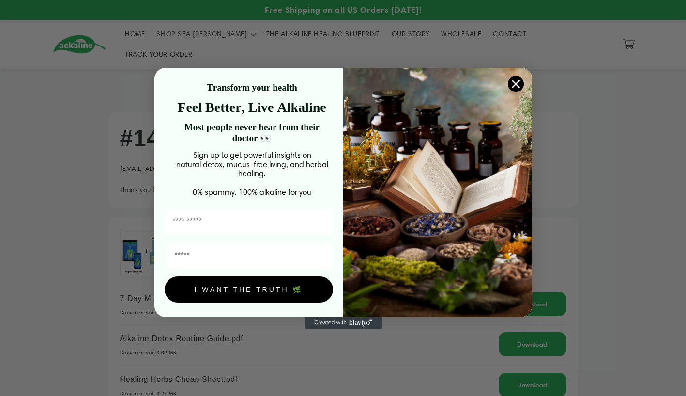 This screenshot has width=686, height=396. I want to click on input: First Name, so click(249, 221).